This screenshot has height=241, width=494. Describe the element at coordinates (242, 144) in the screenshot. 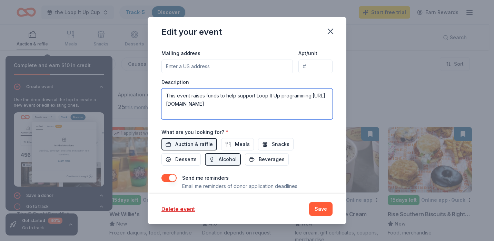

I see `span: Meals` at that location.